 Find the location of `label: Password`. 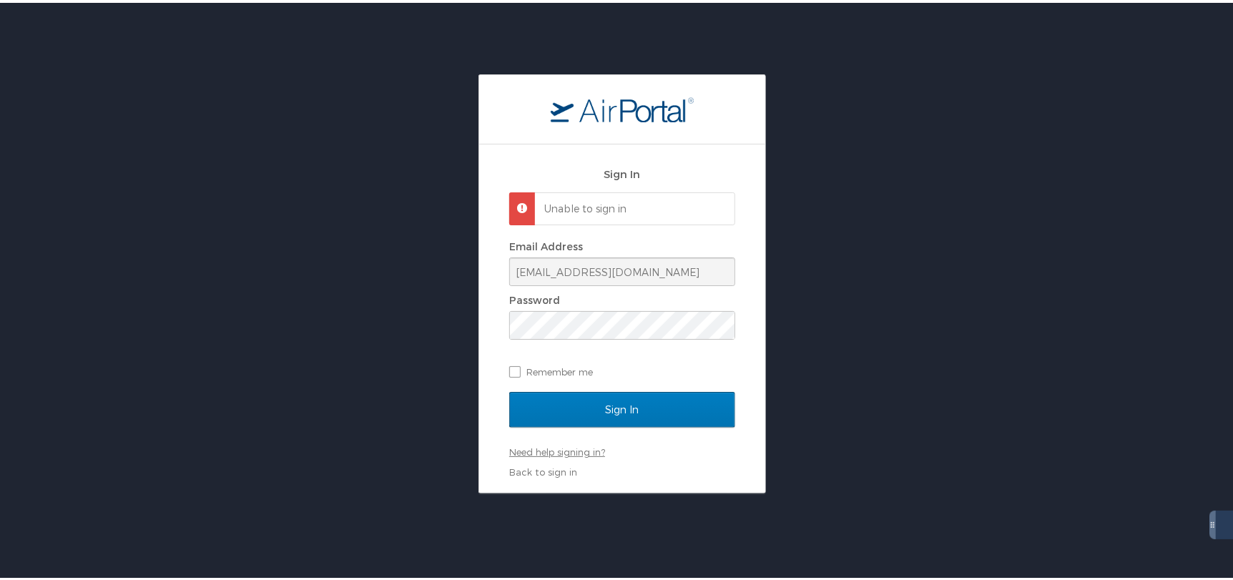

label: Password is located at coordinates (534, 297).